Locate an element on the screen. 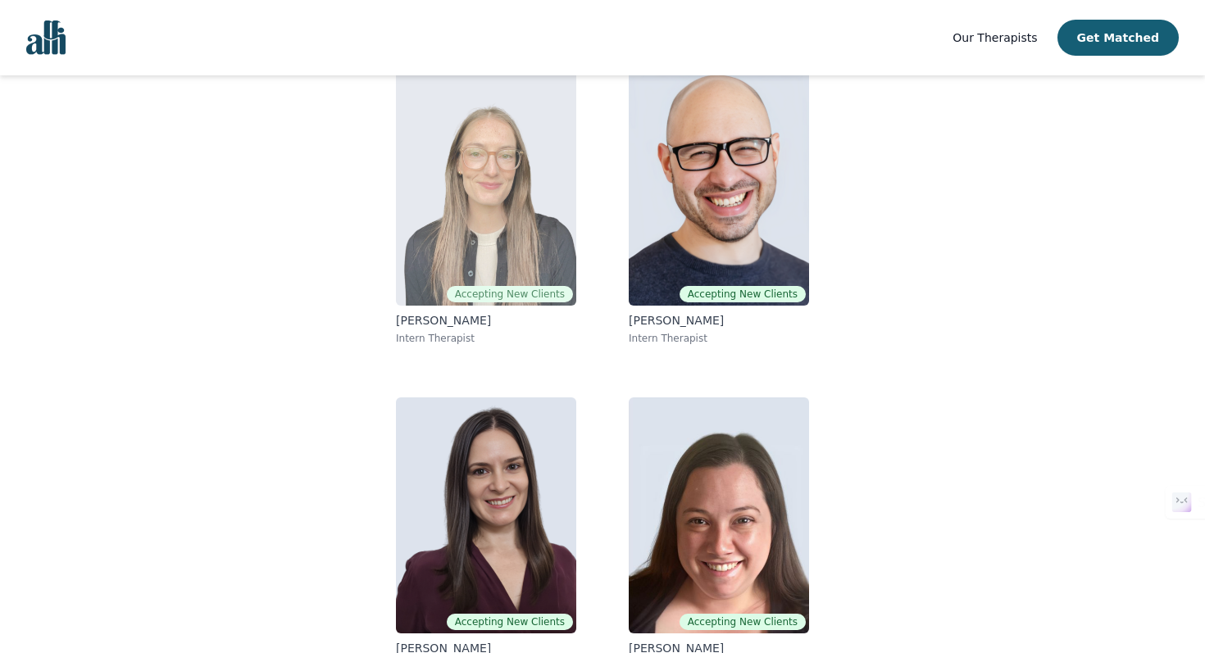 The image size is (1205, 653). img: alli logo is located at coordinates (46, 38).